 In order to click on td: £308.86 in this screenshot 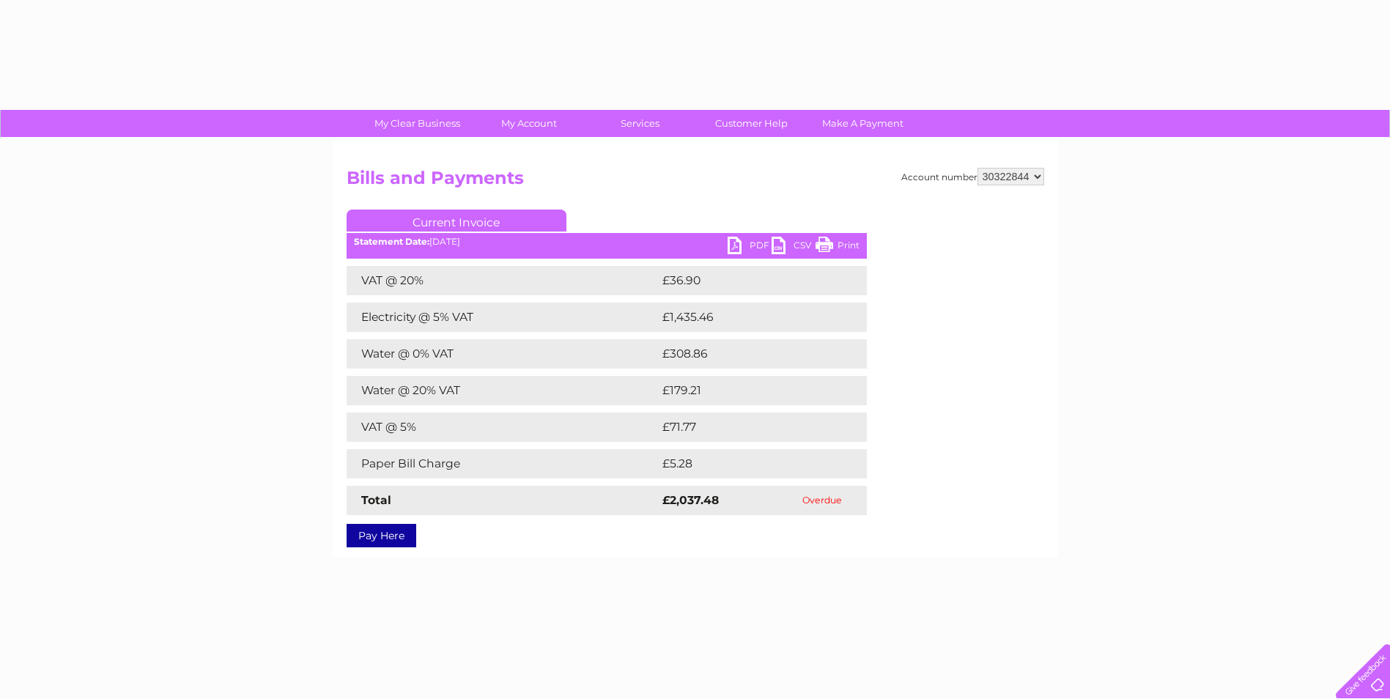, I will do `click(750, 354)`.